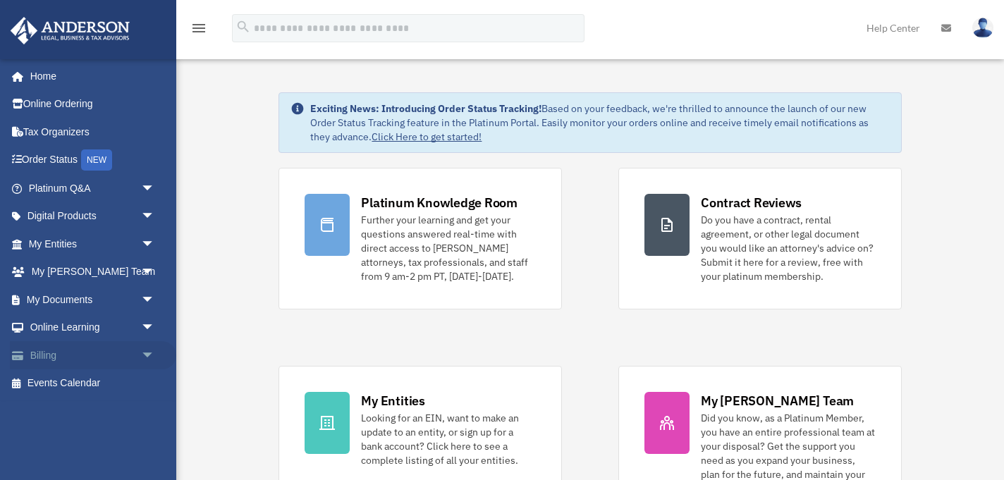 Image resolution: width=1004 pixels, height=480 pixels. Describe the element at coordinates (982, 27) in the screenshot. I see `img: User Pic` at that location.